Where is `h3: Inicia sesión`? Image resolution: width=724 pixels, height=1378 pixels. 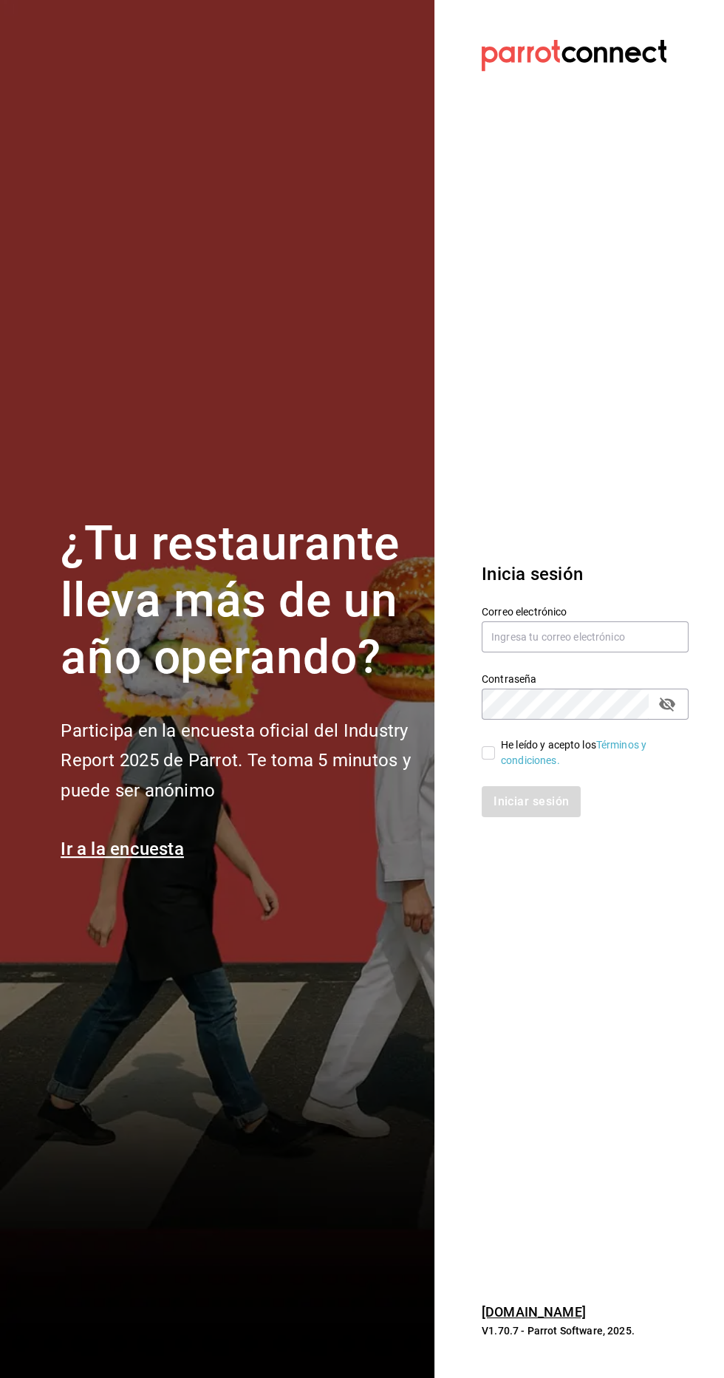
h3: Inicia sesión is located at coordinates (585, 574).